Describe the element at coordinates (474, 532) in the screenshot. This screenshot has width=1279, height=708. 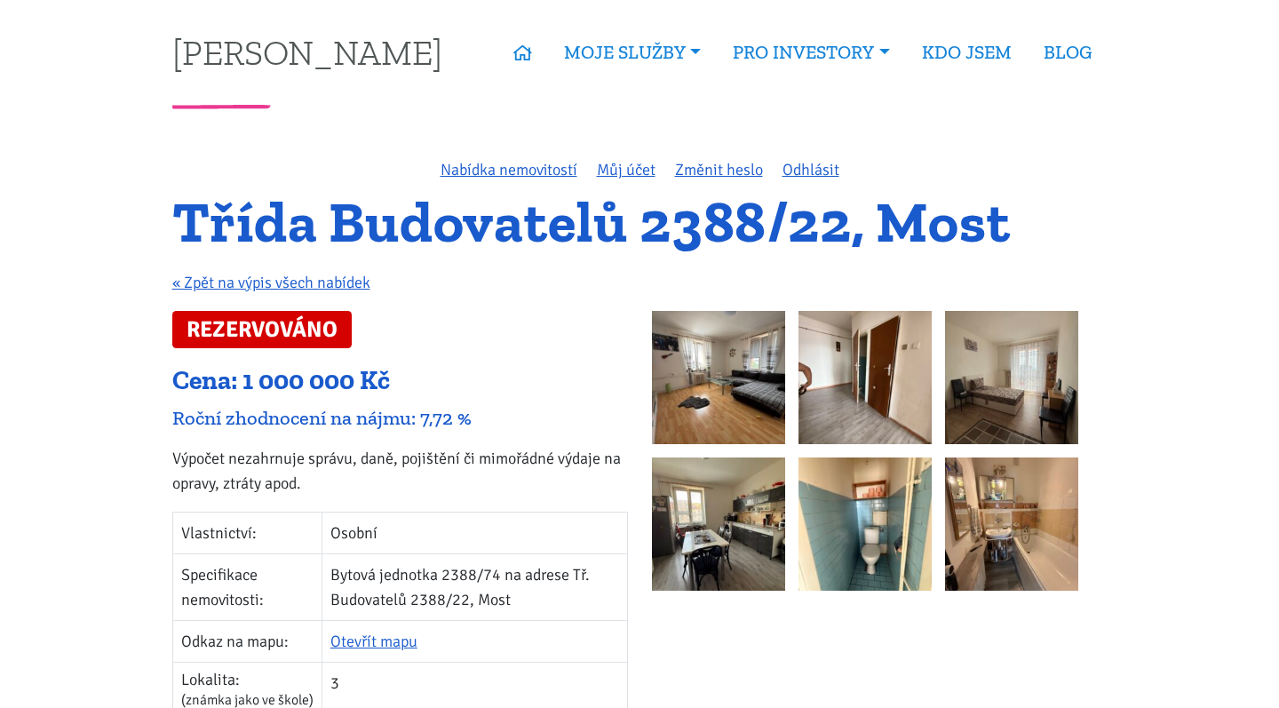
I see `td: Osobní` at that location.